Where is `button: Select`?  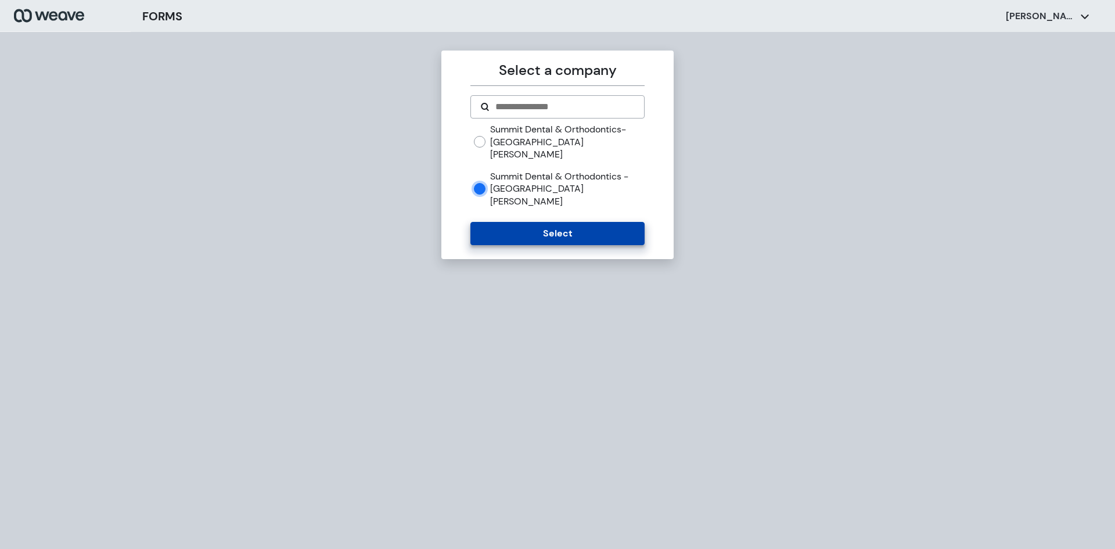
button: Select is located at coordinates (557, 233).